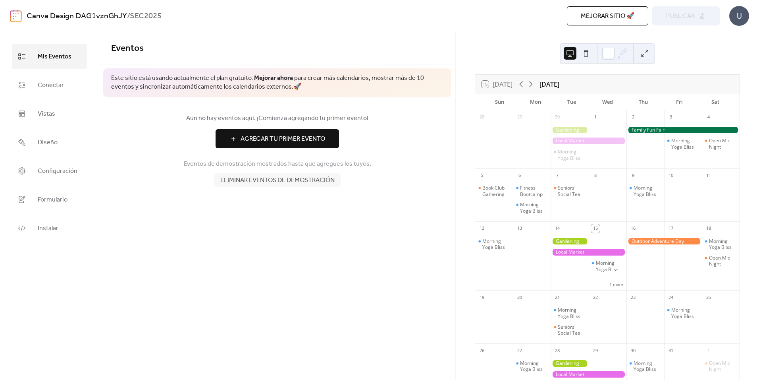 Image resolution: width=759 pixels, height=380 pixels. I want to click on div: 16, so click(633, 228).